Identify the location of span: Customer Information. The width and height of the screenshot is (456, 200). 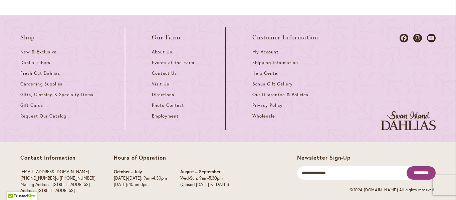
(285, 37).